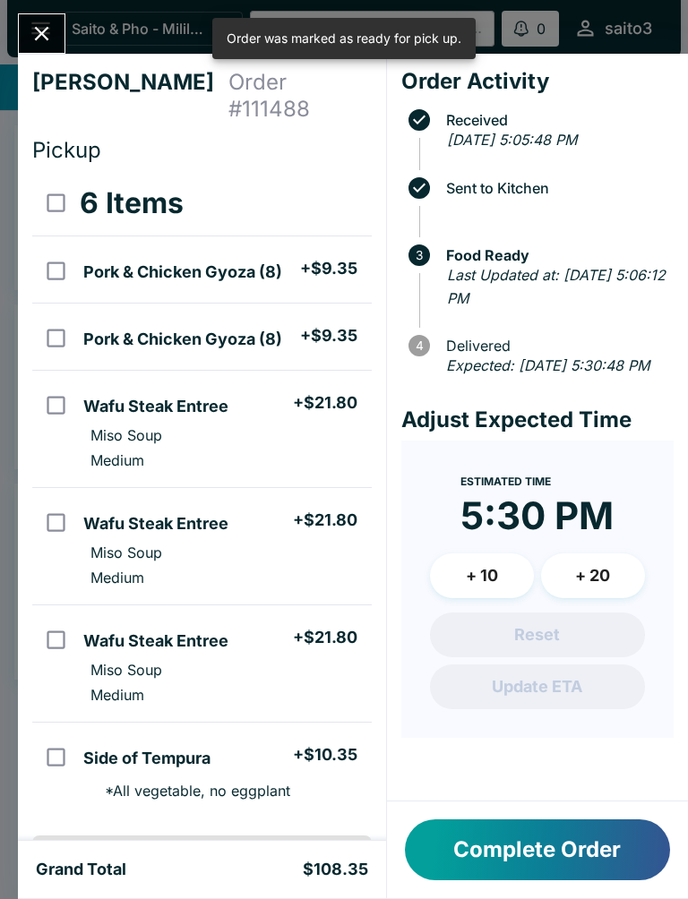 This screenshot has width=688, height=899. Describe the element at coordinates (418, 346) in the screenshot. I see `text: 4` at that location.